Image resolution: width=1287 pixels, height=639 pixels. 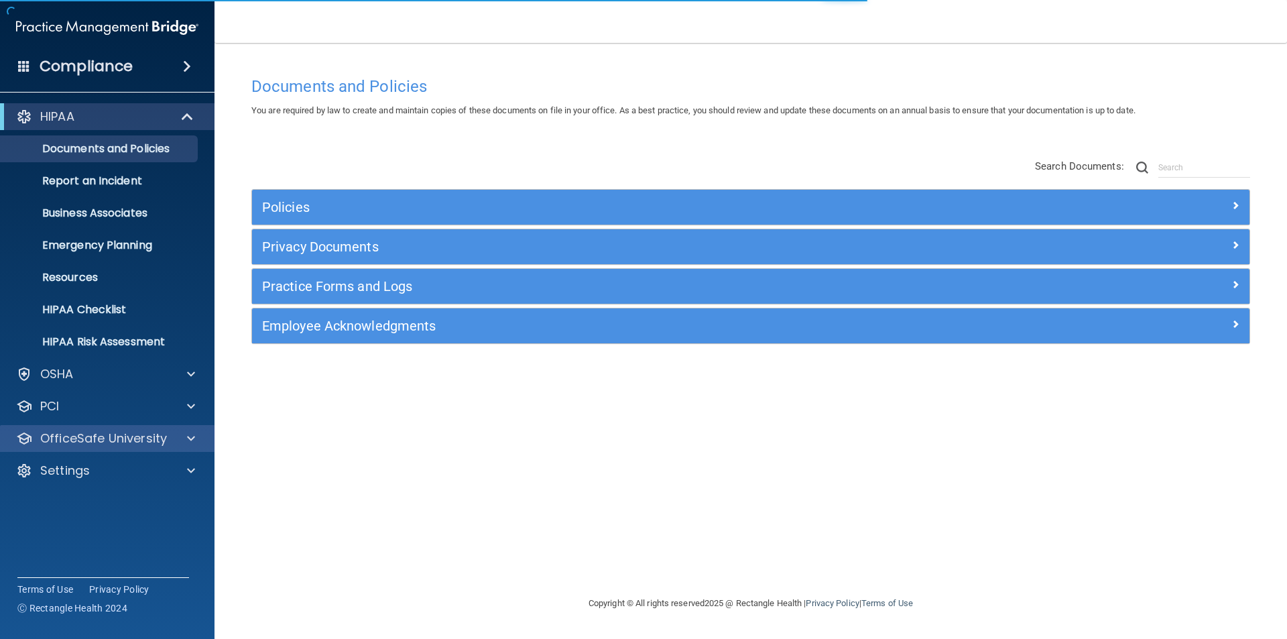 What do you see at coordinates (100, 278) in the screenshot?
I see `p: Resources` at bounding box center [100, 278].